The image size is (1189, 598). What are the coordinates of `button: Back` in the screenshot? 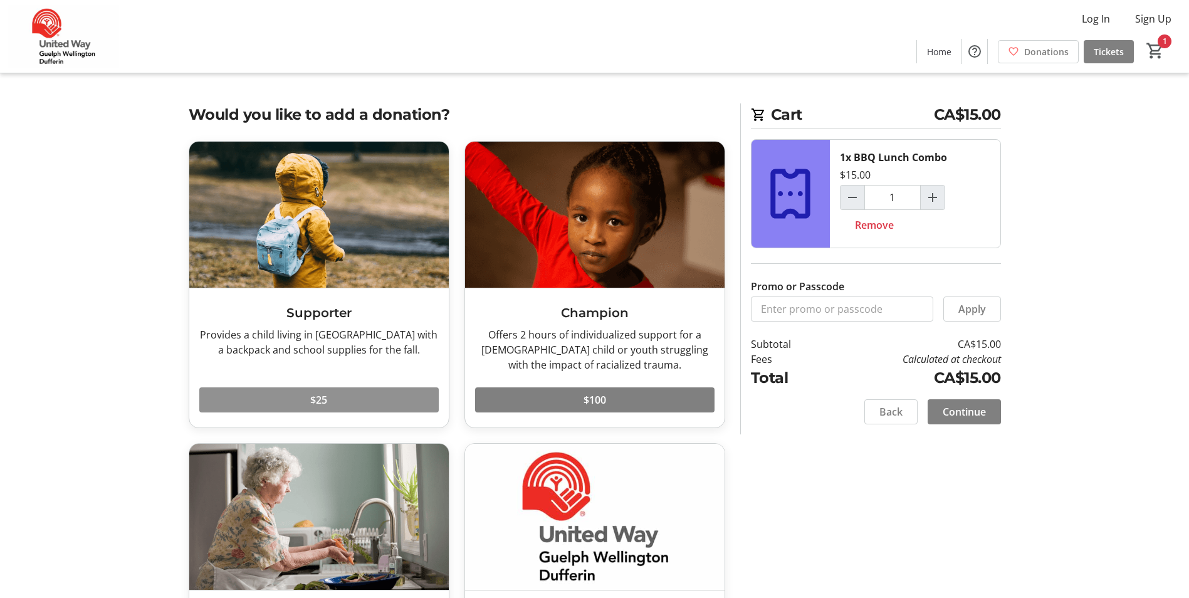 It's located at (891, 412).